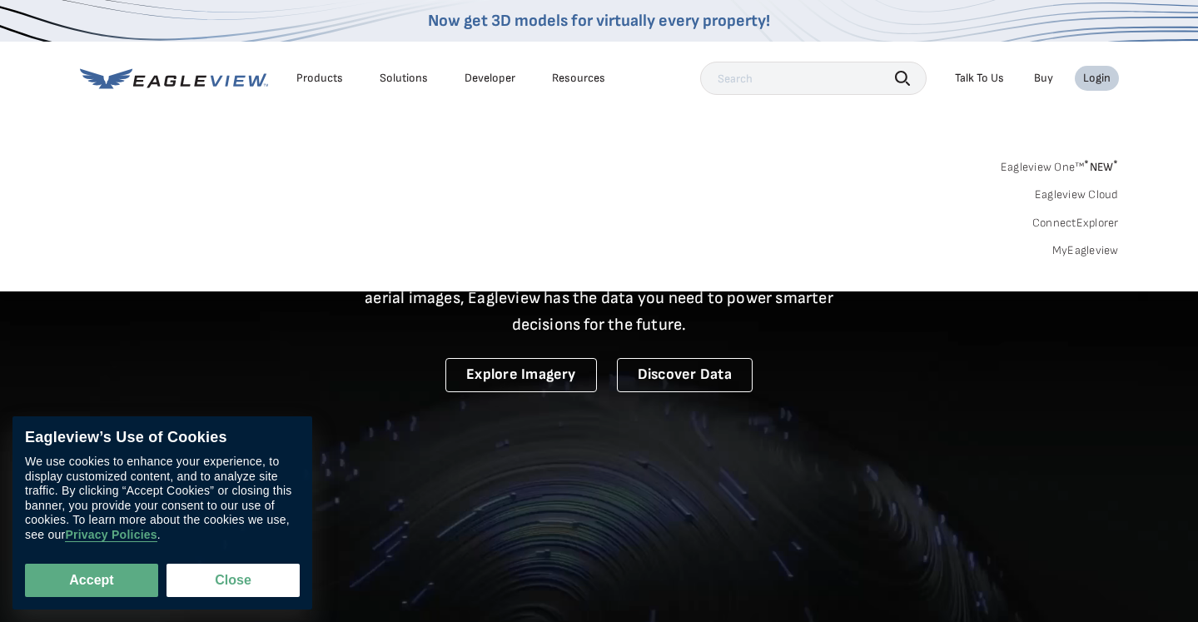 This screenshot has width=1198, height=622. What do you see at coordinates (162, 438) in the screenshot?
I see `div: Eagleview’s Use of Cookies` at bounding box center [162, 438].